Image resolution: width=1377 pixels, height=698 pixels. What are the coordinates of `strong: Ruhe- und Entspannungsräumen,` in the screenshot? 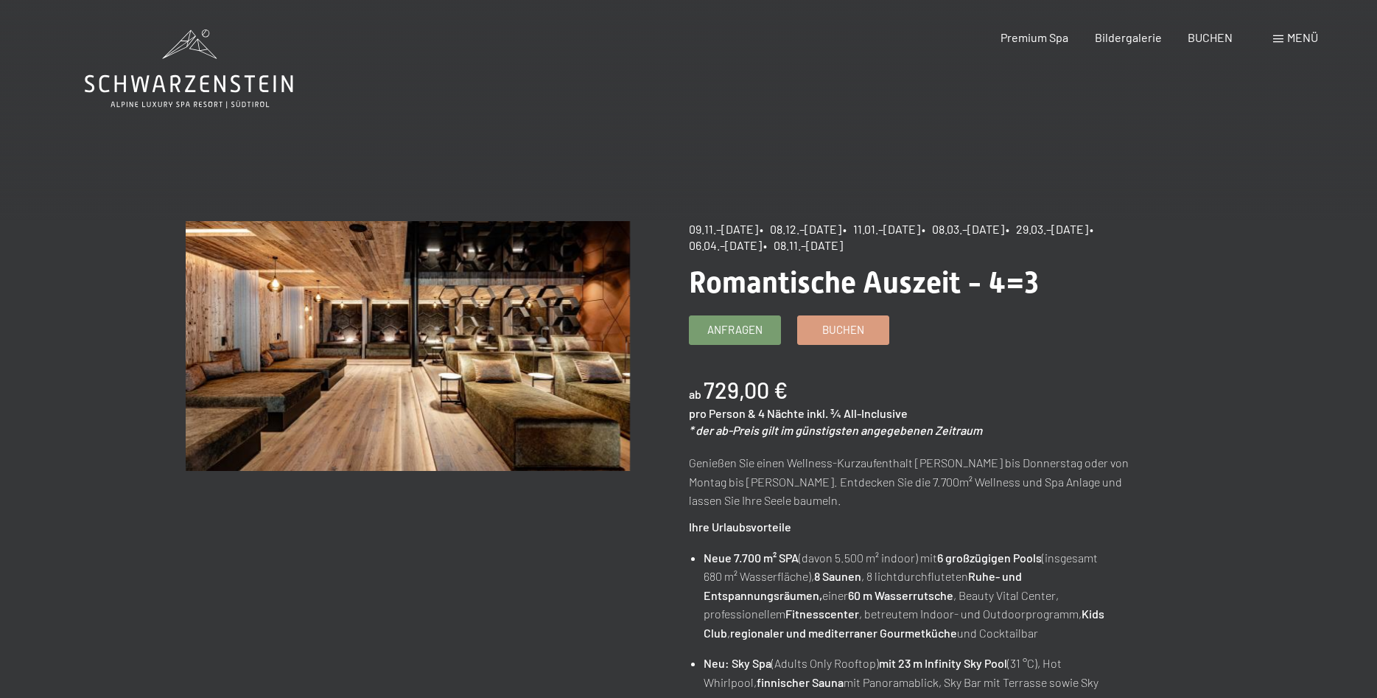 It's located at (863, 585).